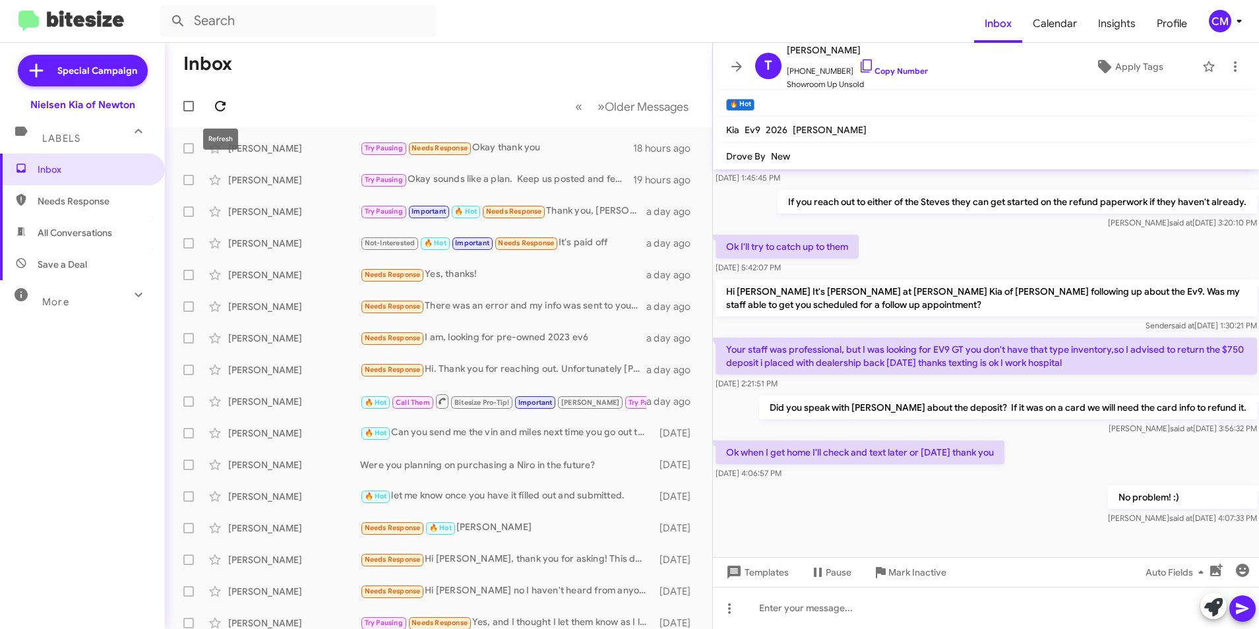 The image size is (1259, 629). Describe the element at coordinates (75, 233) in the screenshot. I see `span: All Conversations` at that location.